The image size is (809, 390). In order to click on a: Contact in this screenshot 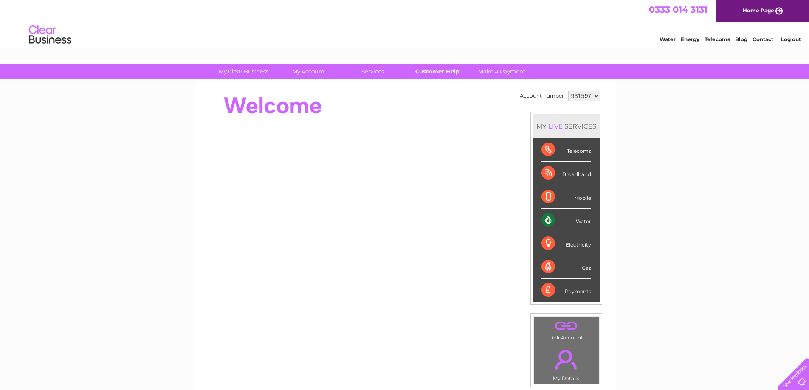, I will do `click(763, 39)`.